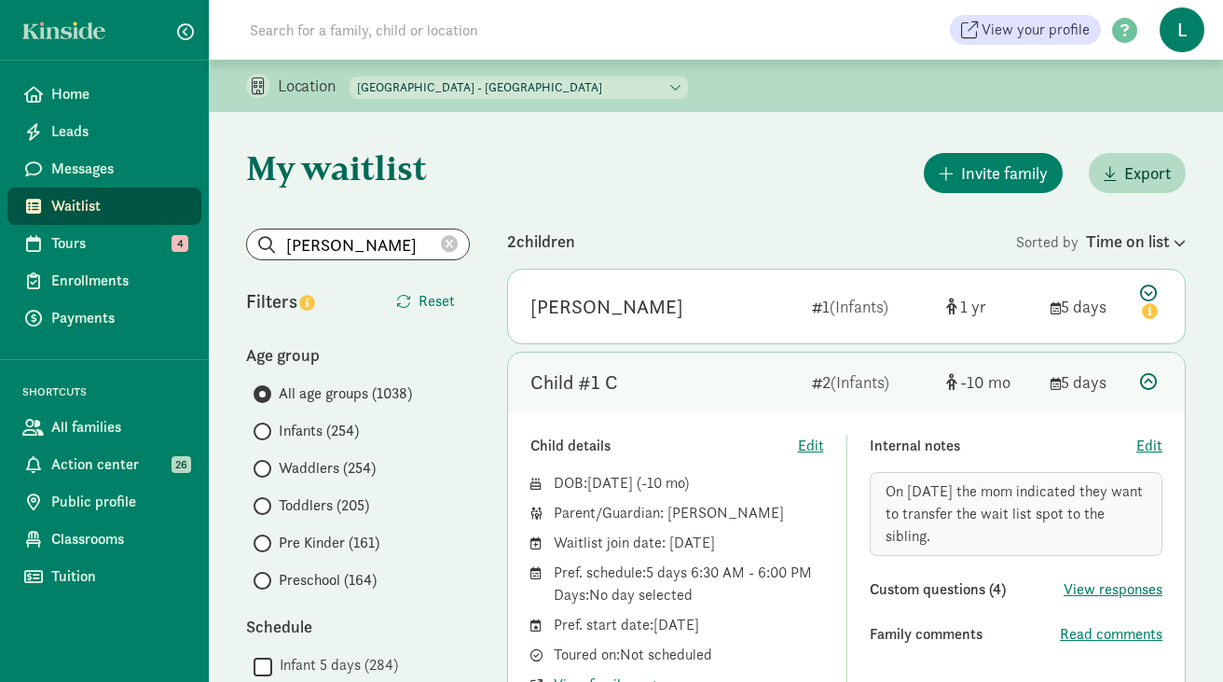 The width and height of the screenshot is (1223, 682). I want to click on a: All families, so click(104, 427).